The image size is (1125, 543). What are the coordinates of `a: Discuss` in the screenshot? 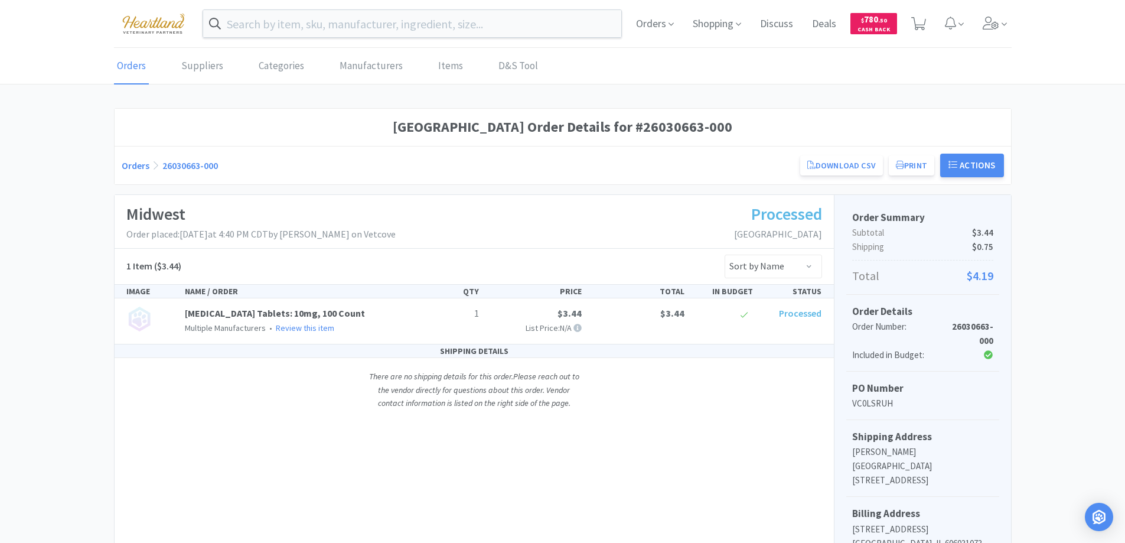 It's located at (777, 24).